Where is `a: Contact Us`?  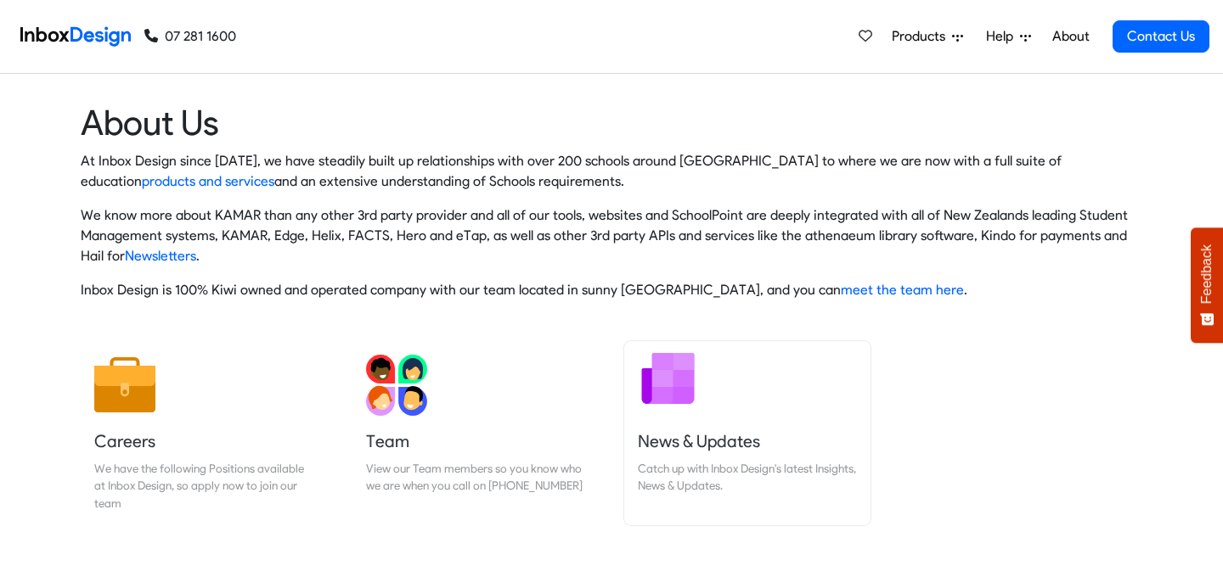
a: Contact Us is located at coordinates (1161, 37).